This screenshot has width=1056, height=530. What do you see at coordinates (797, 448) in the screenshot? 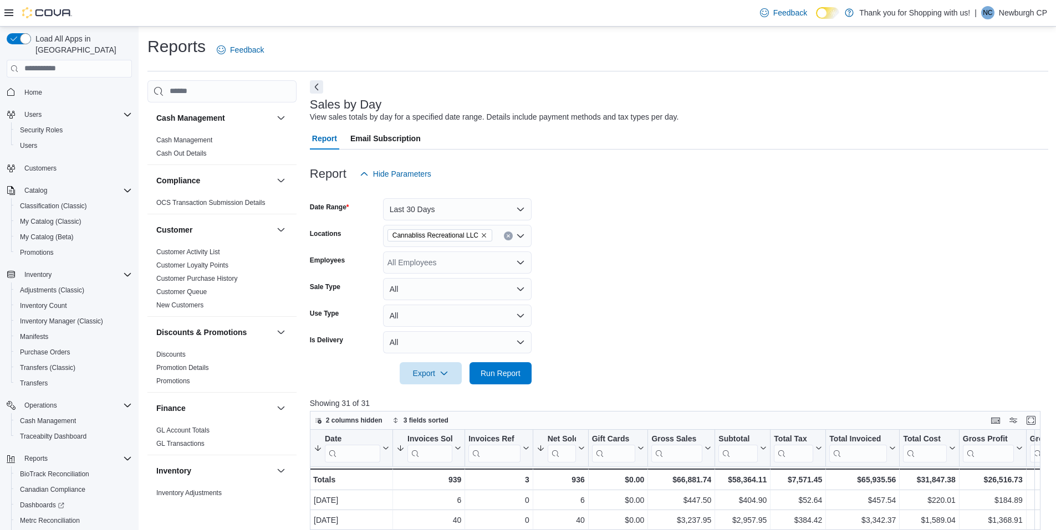
I see `button: Total Tax` at bounding box center [797, 448].